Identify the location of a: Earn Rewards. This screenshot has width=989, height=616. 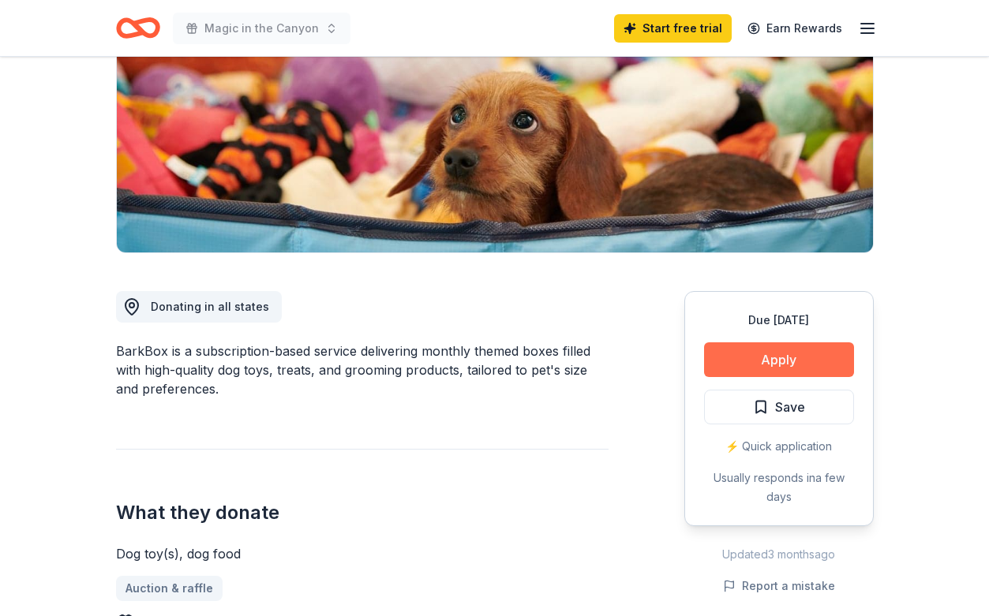
(794, 28).